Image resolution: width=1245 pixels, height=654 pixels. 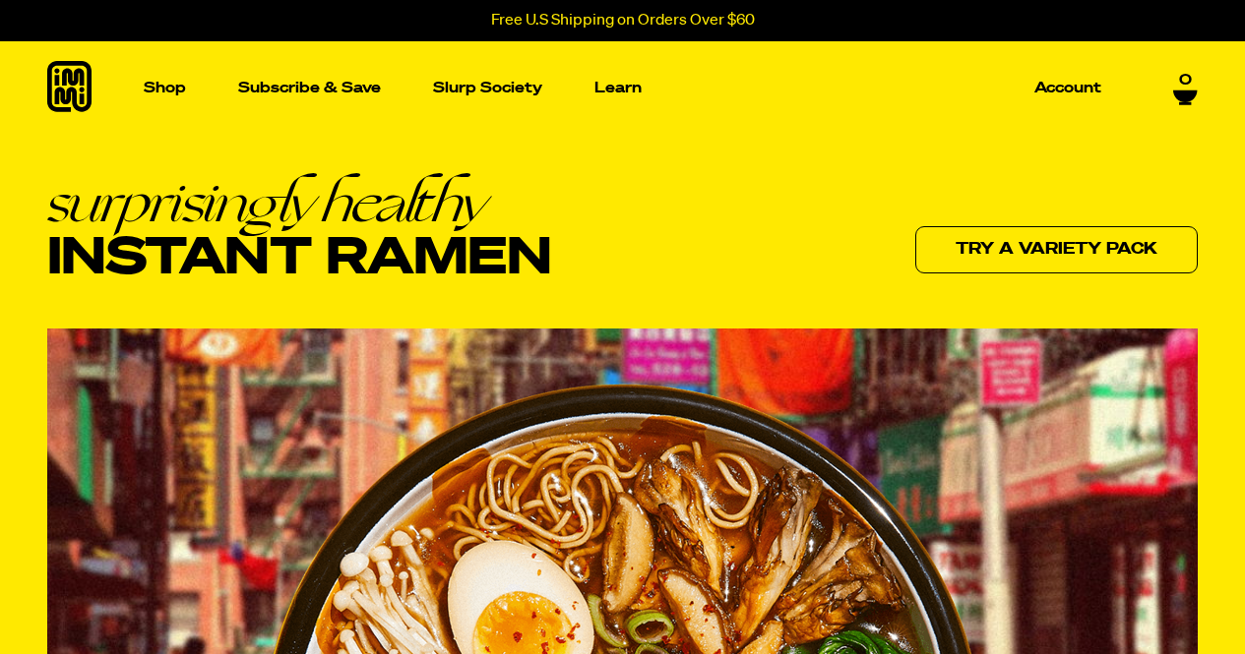 What do you see at coordinates (622, 88) in the screenshot?
I see `nav: Main navigation` at bounding box center [622, 88].